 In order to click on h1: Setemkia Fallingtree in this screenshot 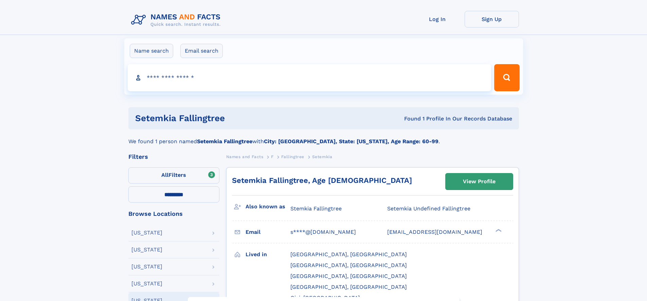, I will do `click(225, 118)`.